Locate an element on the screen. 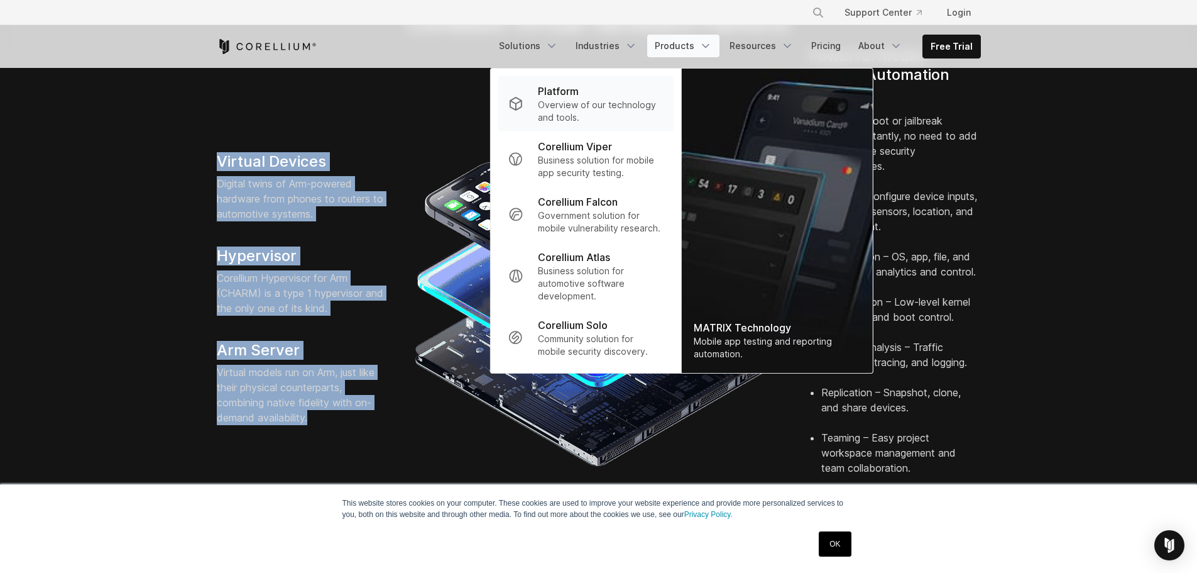 The width and height of the screenshot is (1197, 573). h4: Hypervisor is located at coordinates (303, 256).